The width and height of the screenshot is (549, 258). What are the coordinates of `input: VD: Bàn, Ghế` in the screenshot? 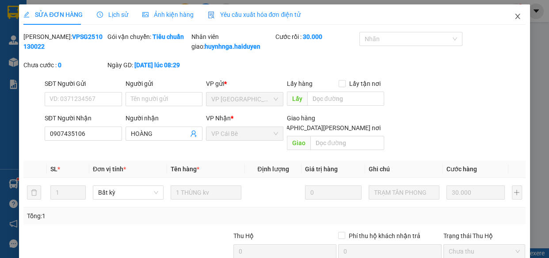 It's located at (206, 192).